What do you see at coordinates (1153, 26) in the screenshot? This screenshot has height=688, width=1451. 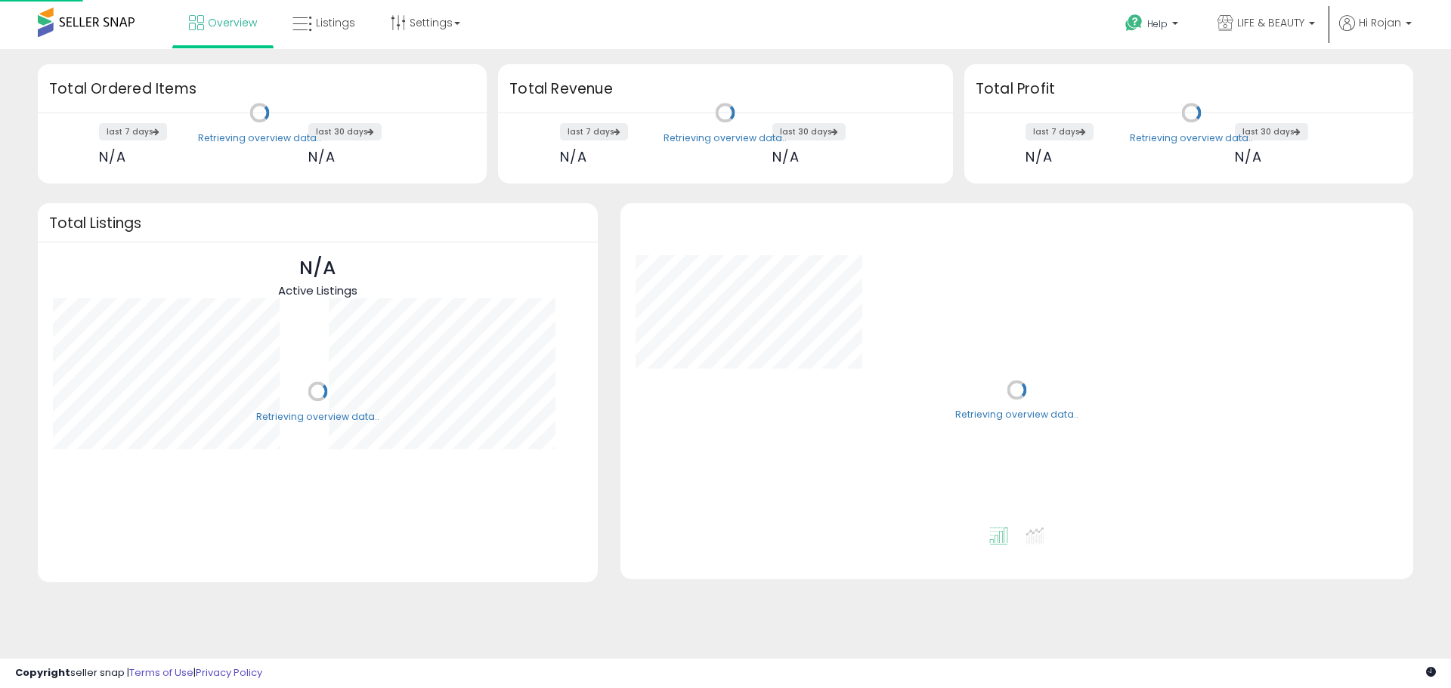 I see `a: Help` at bounding box center [1153, 26].